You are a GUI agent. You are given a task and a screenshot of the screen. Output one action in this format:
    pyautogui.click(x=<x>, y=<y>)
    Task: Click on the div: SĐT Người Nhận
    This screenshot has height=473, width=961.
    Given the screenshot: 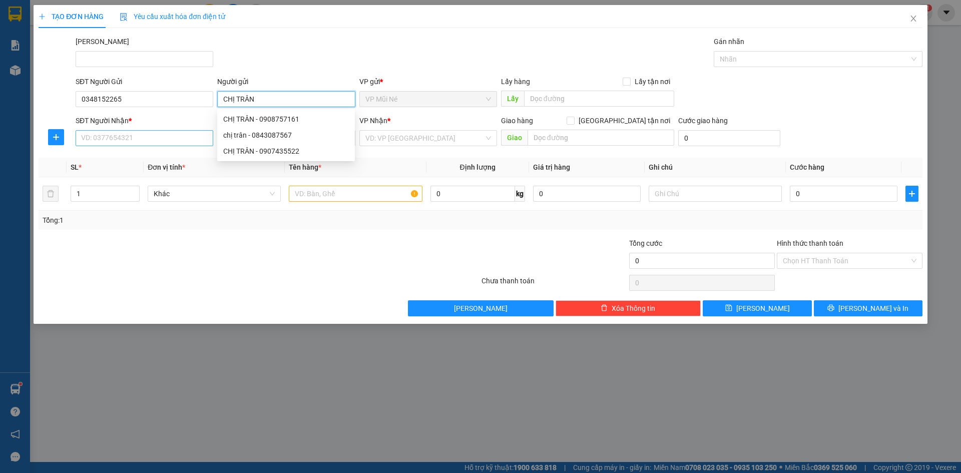 What is the action you would take?
    pyautogui.click(x=144, y=121)
    